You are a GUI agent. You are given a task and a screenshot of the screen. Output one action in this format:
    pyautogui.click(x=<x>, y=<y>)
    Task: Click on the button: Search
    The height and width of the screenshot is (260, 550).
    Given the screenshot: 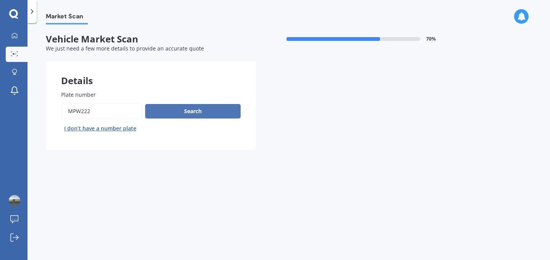 What is the action you would take?
    pyautogui.click(x=193, y=111)
    